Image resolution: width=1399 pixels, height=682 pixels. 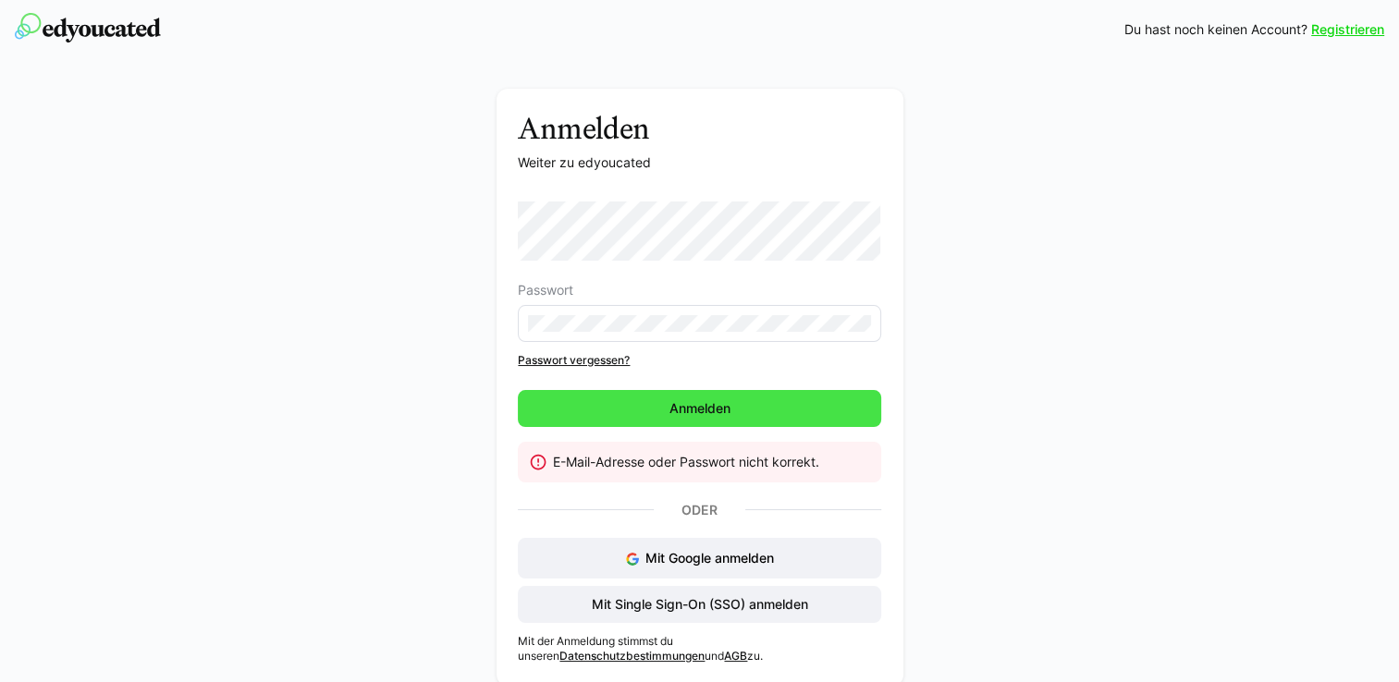 What do you see at coordinates (699, 649) in the screenshot?
I see `p: Mit der Anmeldung stimmst du unseren und zu.` at bounding box center [699, 649].